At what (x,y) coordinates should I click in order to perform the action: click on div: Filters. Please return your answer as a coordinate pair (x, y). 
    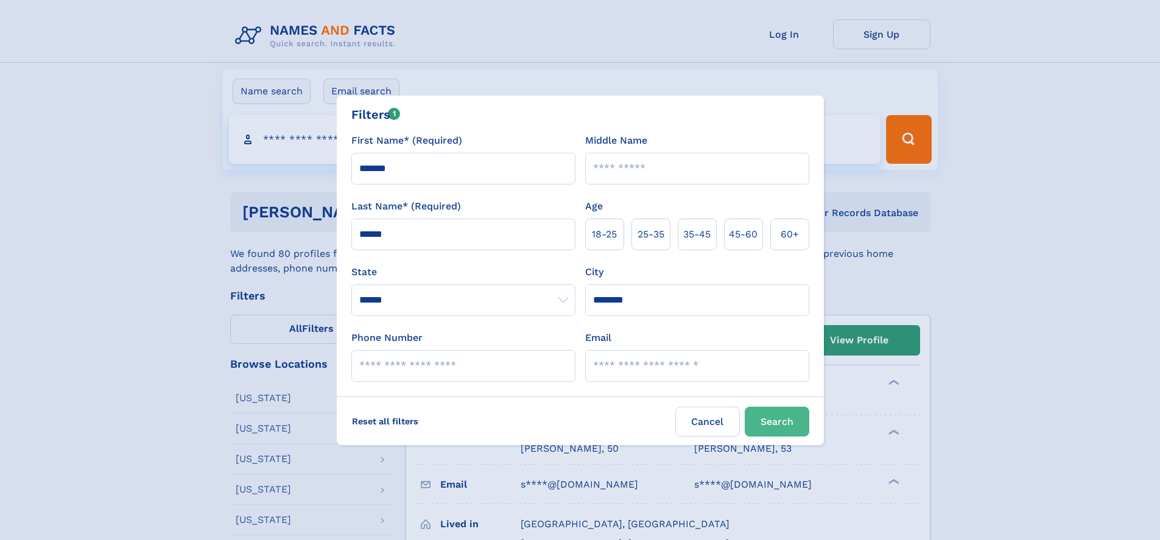
    Looking at the image, I should click on (376, 114).